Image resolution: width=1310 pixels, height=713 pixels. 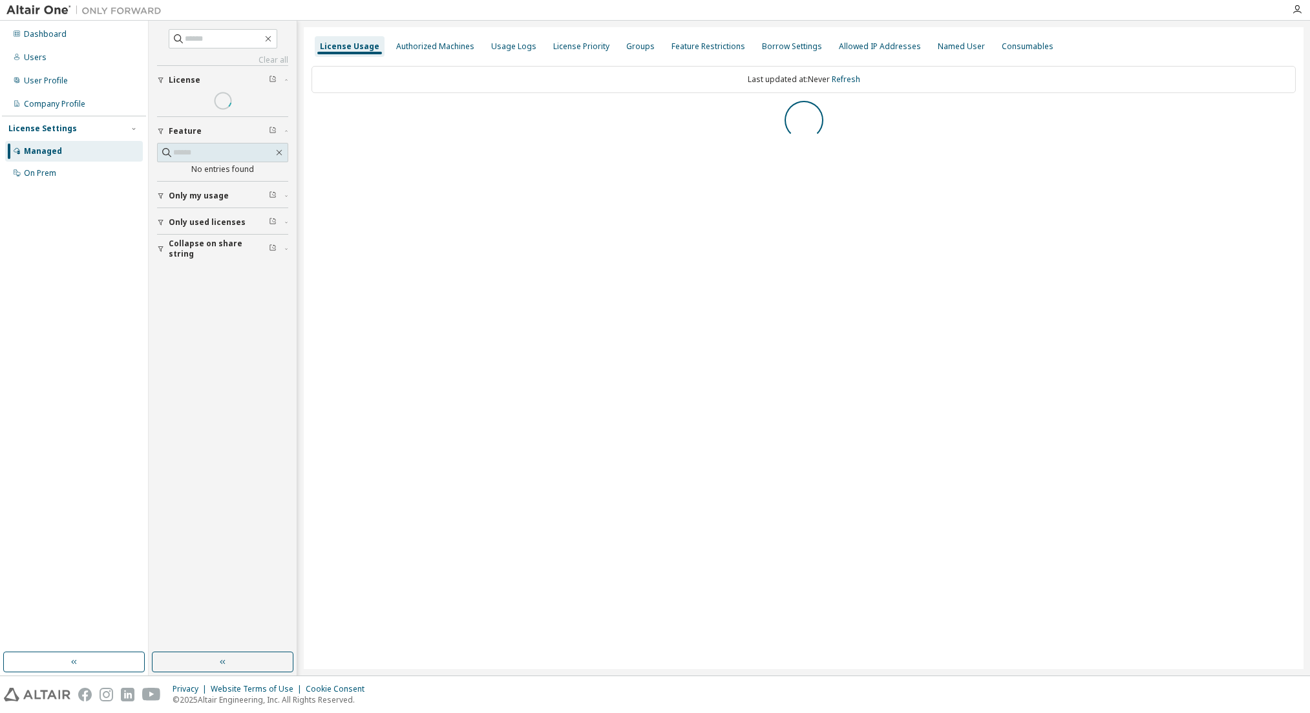 What do you see at coordinates (43, 151) in the screenshot?
I see `div: Managed` at bounding box center [43, 151].